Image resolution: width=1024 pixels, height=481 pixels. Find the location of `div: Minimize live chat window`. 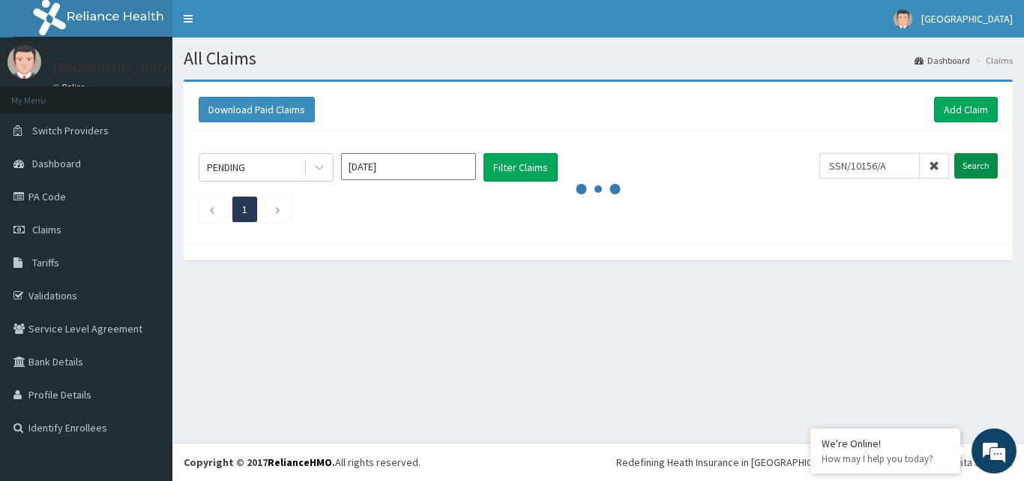

div: Minimize live chat window is located at coordinates (264, 25).